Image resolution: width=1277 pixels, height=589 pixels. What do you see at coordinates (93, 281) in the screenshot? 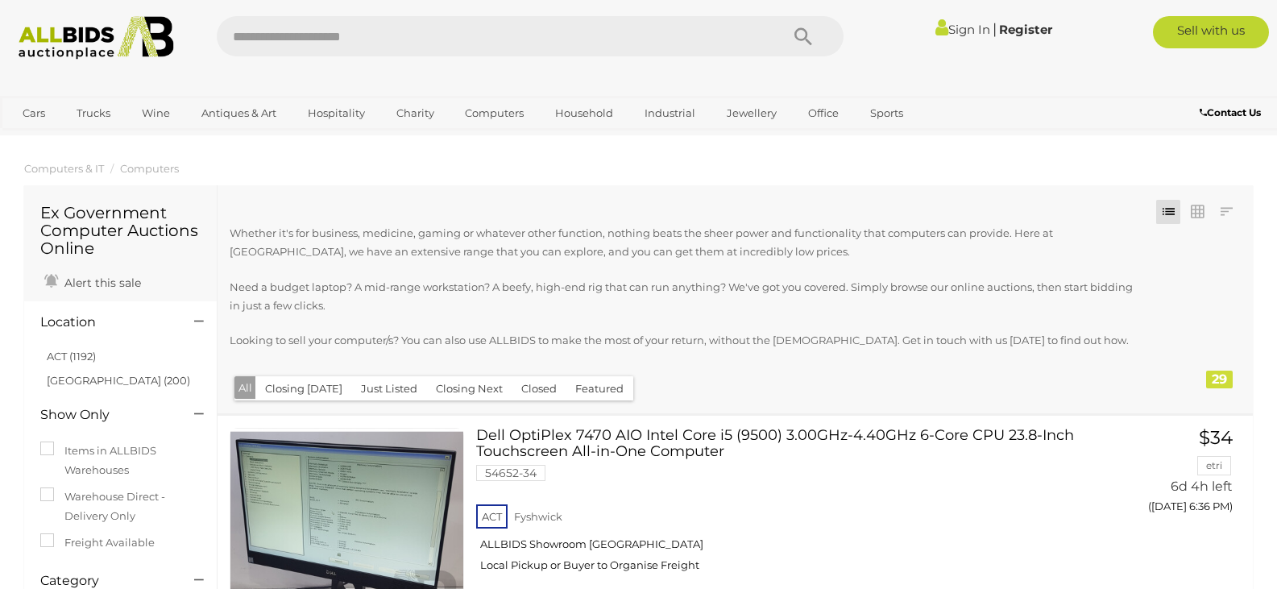
I see `a: Alert this sale` at bounding box center [93, 281].